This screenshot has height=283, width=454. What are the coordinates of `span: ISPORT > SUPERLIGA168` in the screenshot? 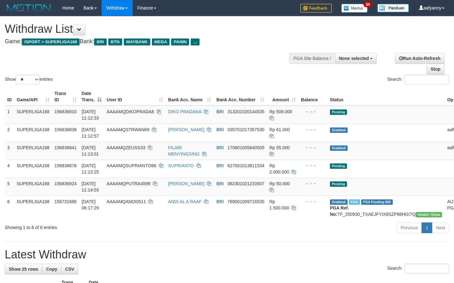 It's located at (50, 42).